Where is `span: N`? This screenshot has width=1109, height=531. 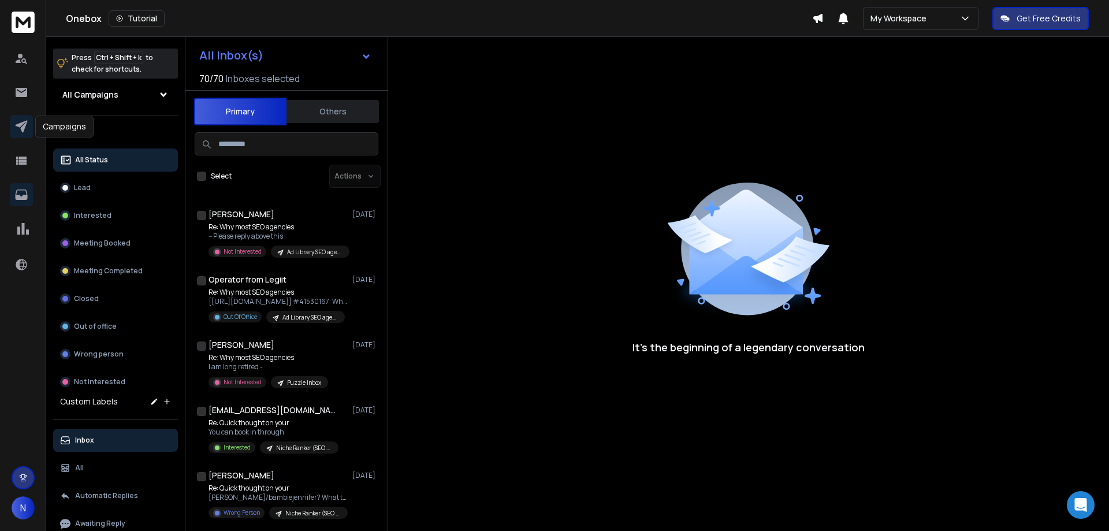 span: N is located at coordinates (23, 508).